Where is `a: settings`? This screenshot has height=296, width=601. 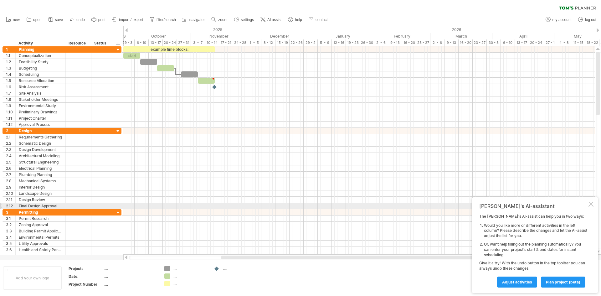 a: settings is located at coordinates (244, 20).